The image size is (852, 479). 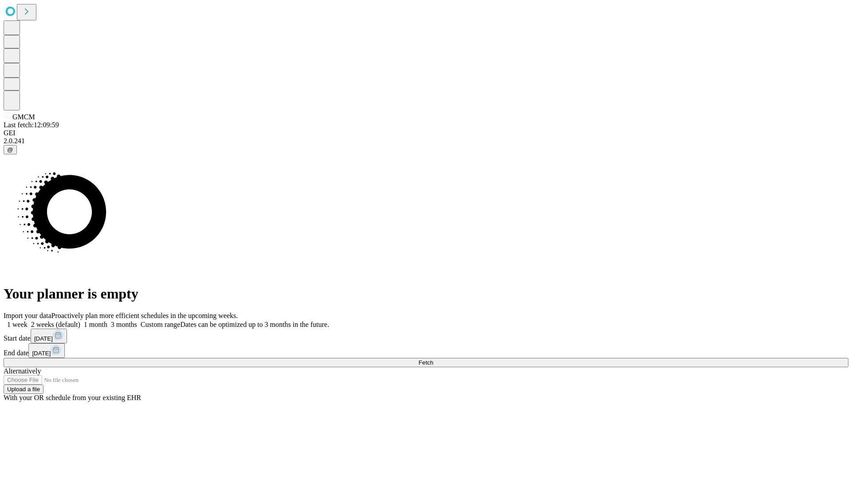 What do you see at coordinates (426, 133) in the screenshot?
I see `div: GEI` at bounding box center [426, 133].